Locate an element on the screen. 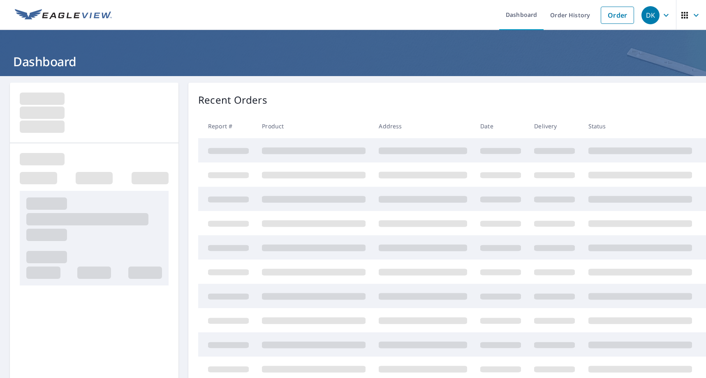  a: Order is located at coordinates (618, 15).